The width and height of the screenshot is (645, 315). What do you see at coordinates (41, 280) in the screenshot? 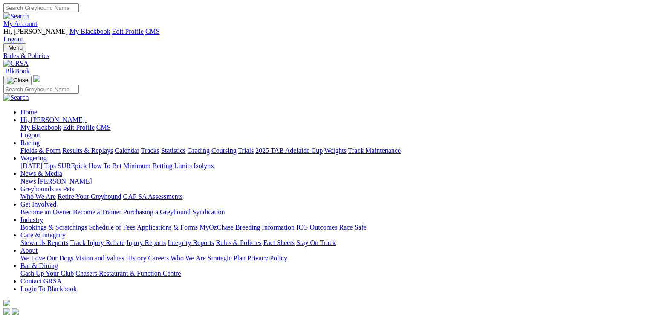
I see `a: Contact GRSA` at bounding box center [41, 280].